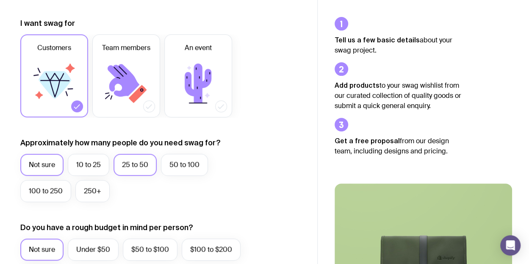 This screenshot has width=529, height=264. Describe the element at coordinates (135, 165) in the screenshot. I see `label: 25 to 50` at that location.